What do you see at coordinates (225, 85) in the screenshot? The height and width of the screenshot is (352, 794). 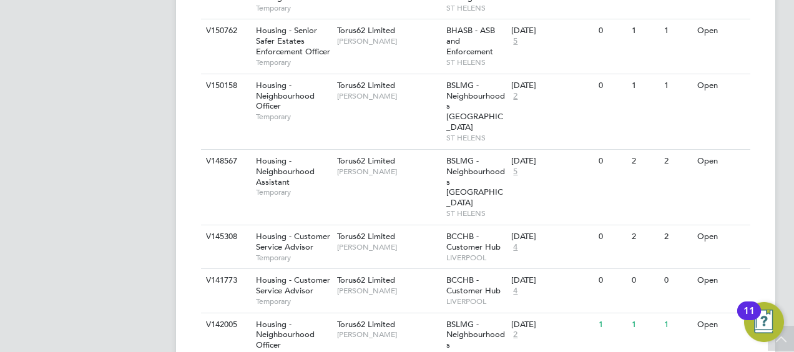 I see `div: V150158` at bounding box center [225, 85].